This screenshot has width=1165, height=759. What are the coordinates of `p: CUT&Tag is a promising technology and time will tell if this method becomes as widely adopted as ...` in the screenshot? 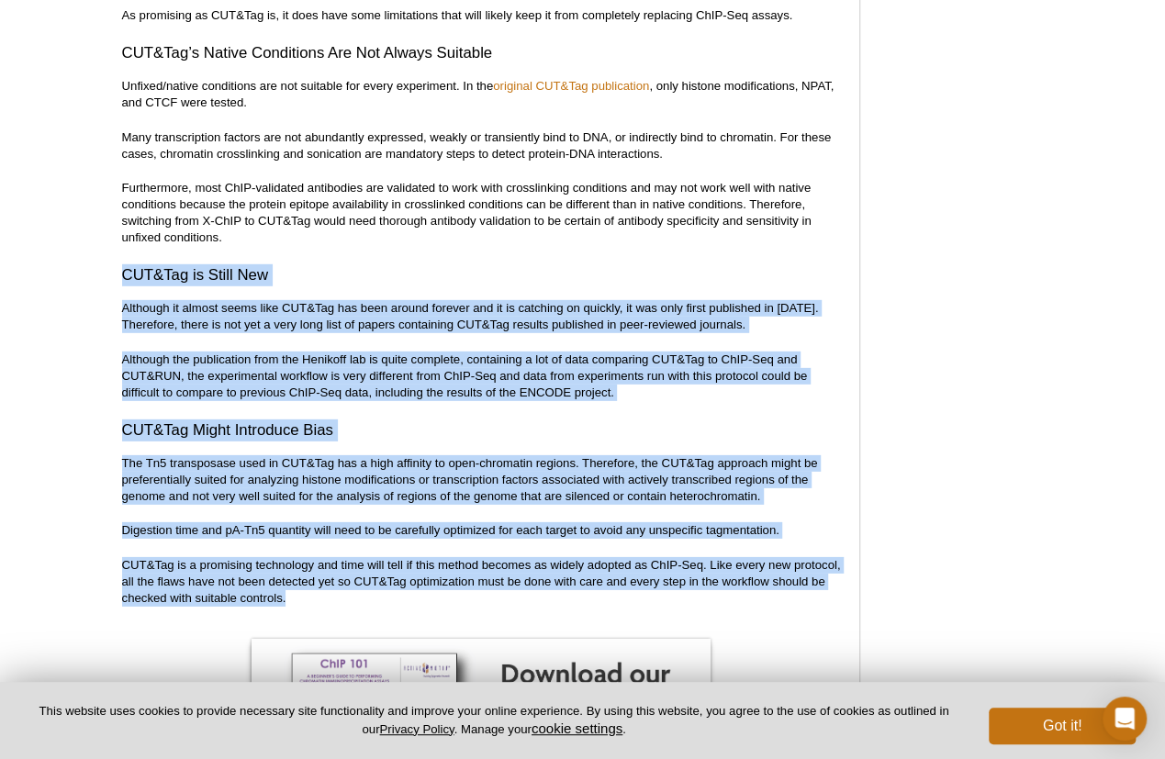 It's located at (481, 582).